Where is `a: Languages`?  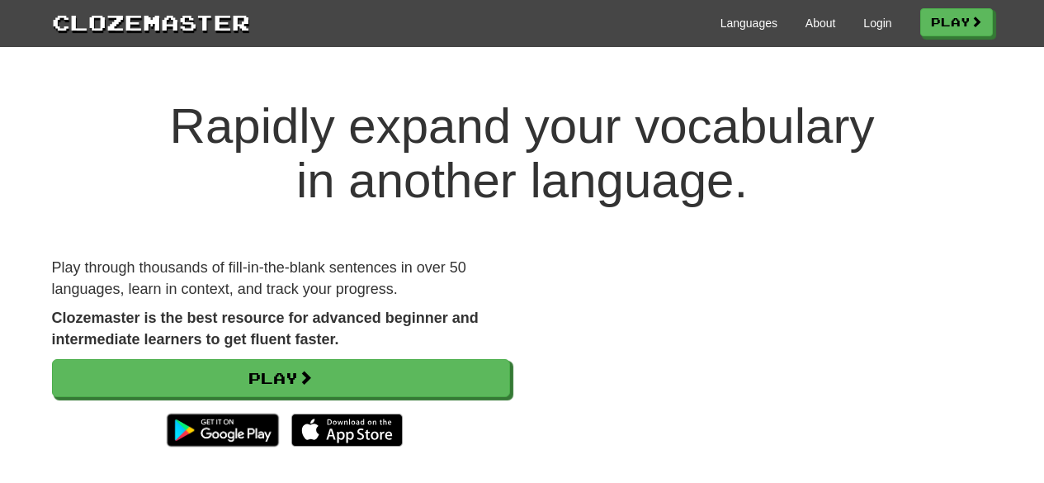 a: Languages is located at coordinates (749, 23).